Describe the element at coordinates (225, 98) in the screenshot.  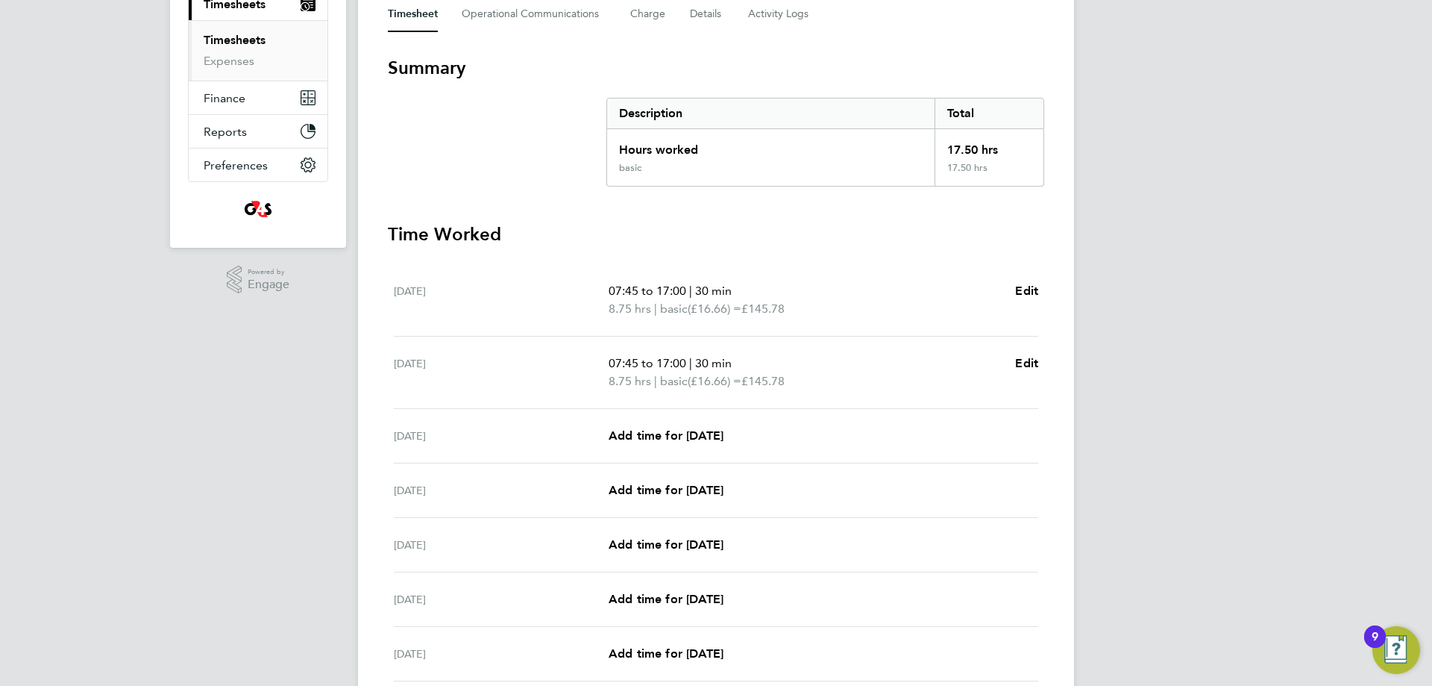
I see `span: Finance` at that location.